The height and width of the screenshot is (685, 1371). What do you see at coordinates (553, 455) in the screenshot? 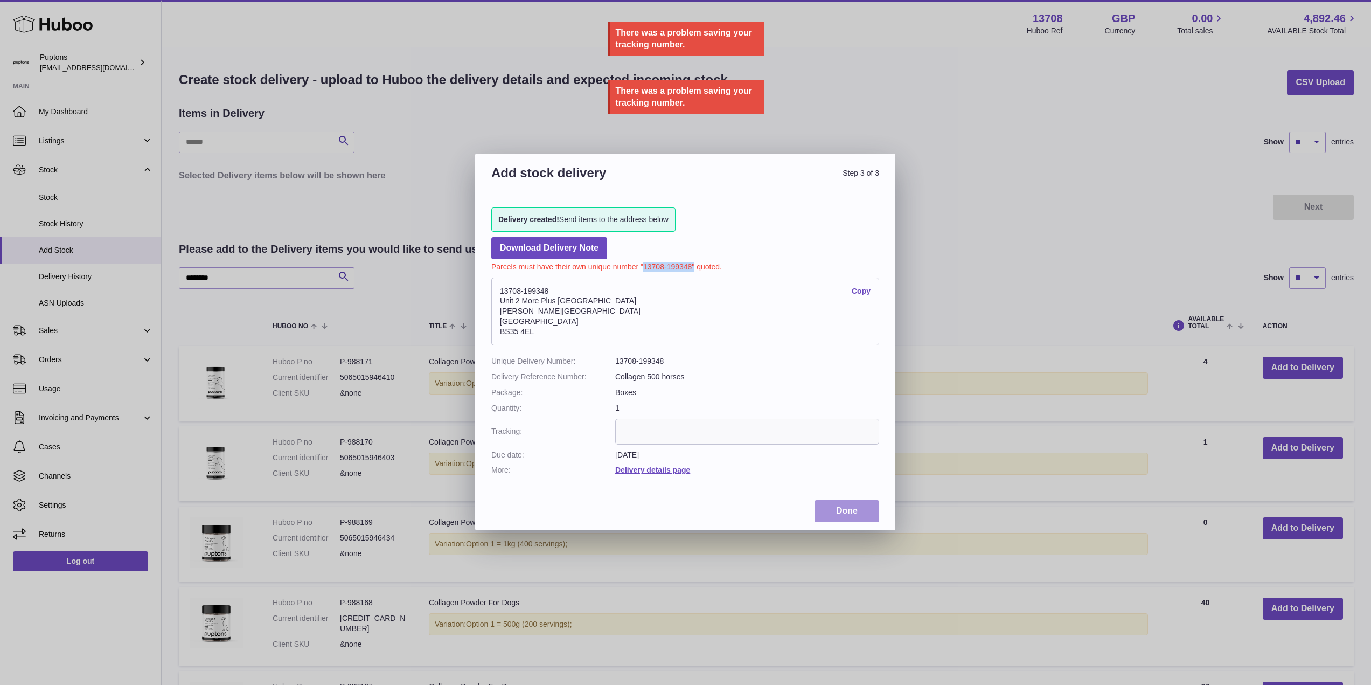
I see `dt: Due date:` at bounding box center [553, 455].